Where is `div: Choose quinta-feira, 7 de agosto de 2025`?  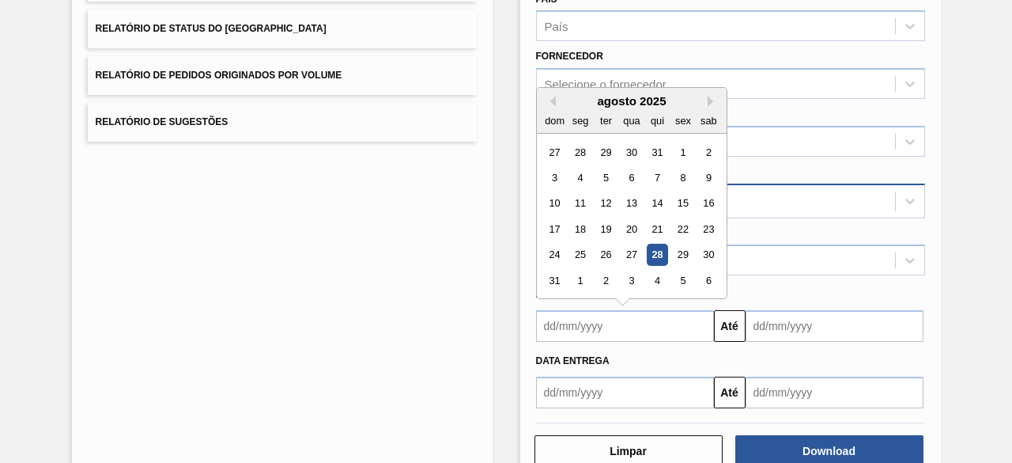 div: Choose quinta-feira, 7 de agosto de 2025 is located at coordinates (656, 177).